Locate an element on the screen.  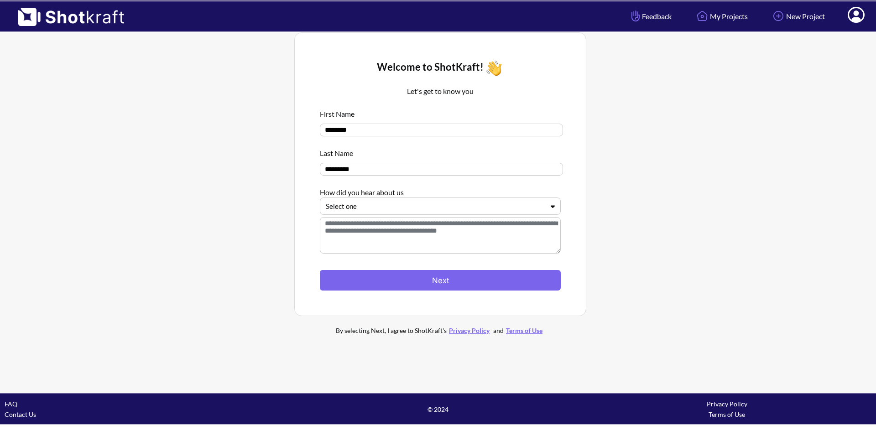
a: Privacy Policy is located at coordinates (469, 330).